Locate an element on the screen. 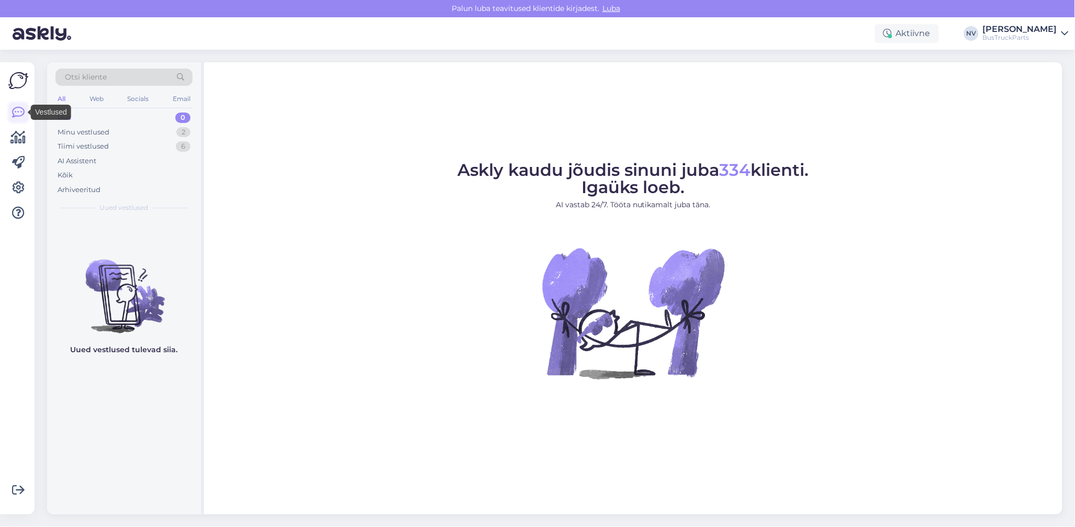 Image resolution: width=1075 pixels, height=527 pixels. span: Uued vestlused is located at coordinates (124, 208).